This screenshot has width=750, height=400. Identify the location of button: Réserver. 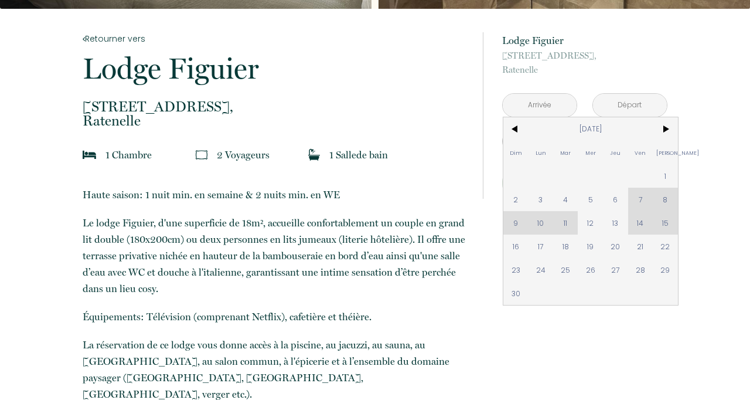
(585, 183).